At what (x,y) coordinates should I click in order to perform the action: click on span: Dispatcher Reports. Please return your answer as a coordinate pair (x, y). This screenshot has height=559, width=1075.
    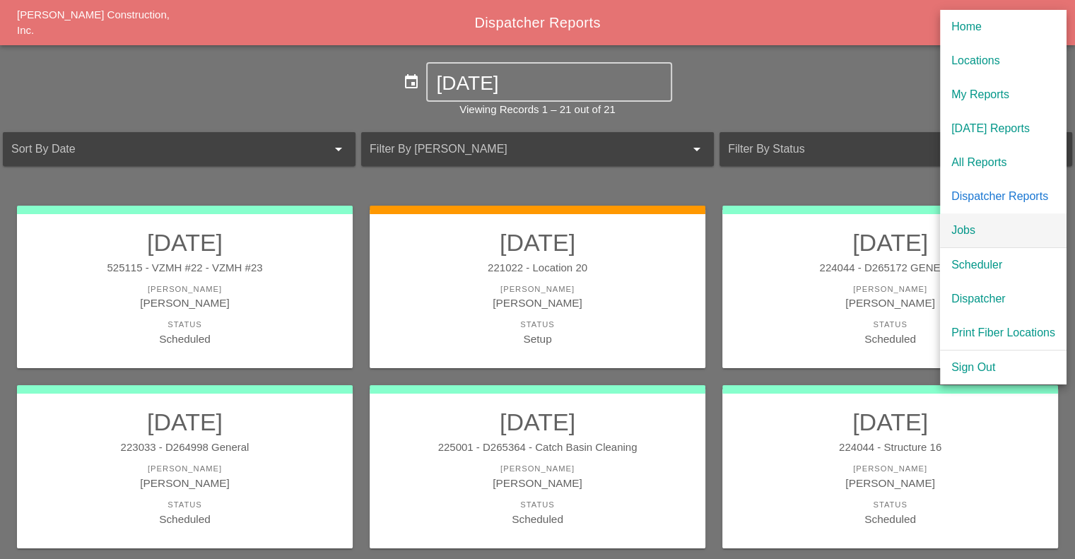
    Looking at the image, I should click on (537, 23).